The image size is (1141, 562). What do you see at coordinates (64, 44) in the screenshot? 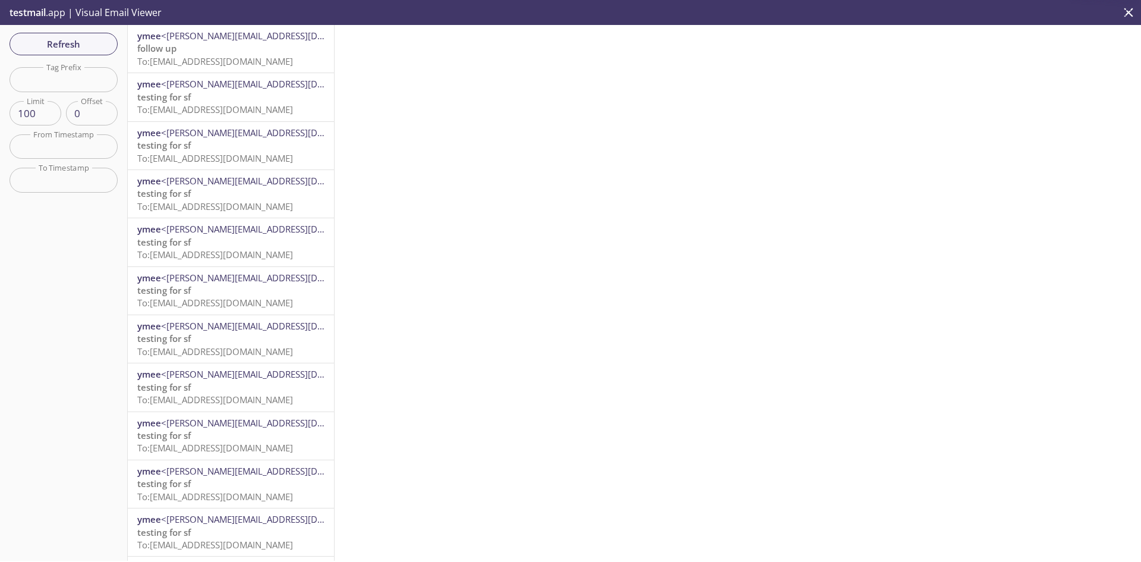
I see `button: Refresh` at bounding box center [64, 44].